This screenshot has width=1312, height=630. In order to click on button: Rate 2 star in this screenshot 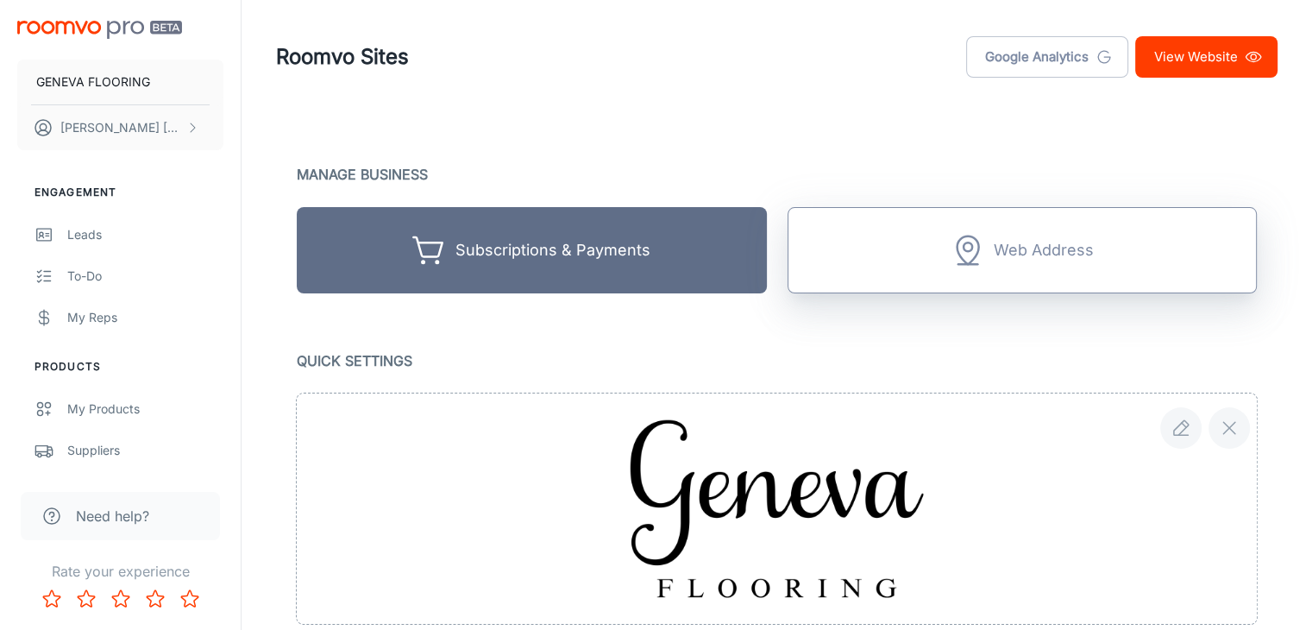, I will do `click(86, 599)`.